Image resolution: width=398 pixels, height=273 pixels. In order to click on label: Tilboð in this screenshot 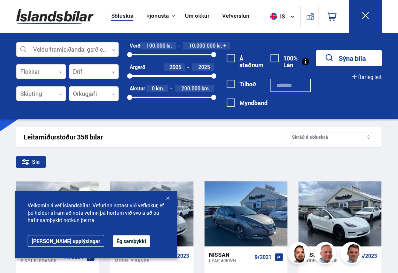, I will do `click(241, 84)`.